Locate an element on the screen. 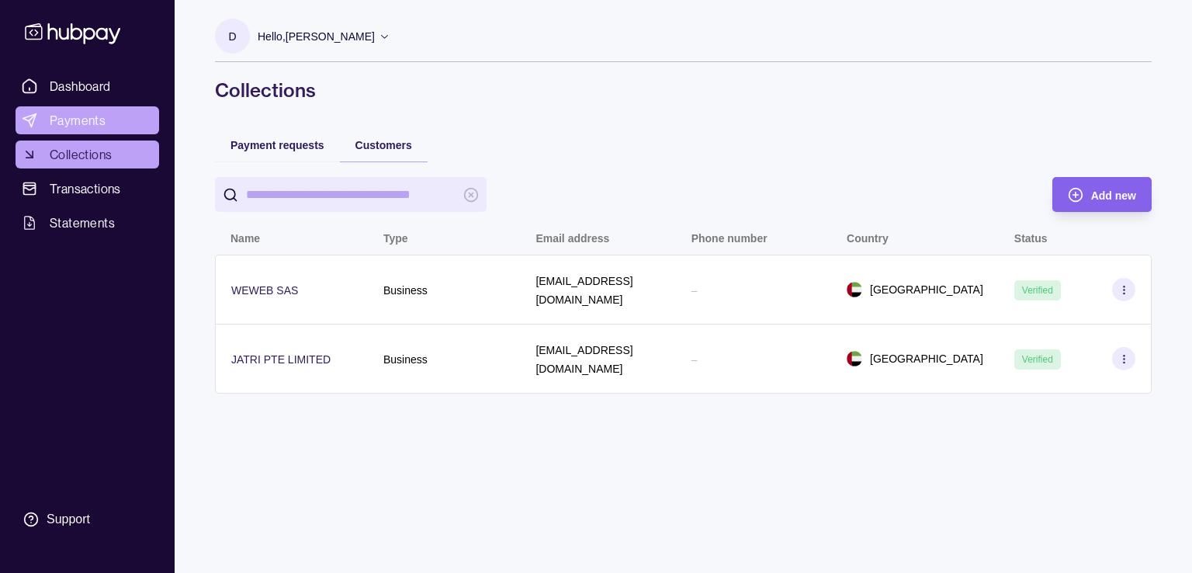 The height and width of the screenshot is (573, 1192). a: Dashboard is located at coordinates (87, 86).